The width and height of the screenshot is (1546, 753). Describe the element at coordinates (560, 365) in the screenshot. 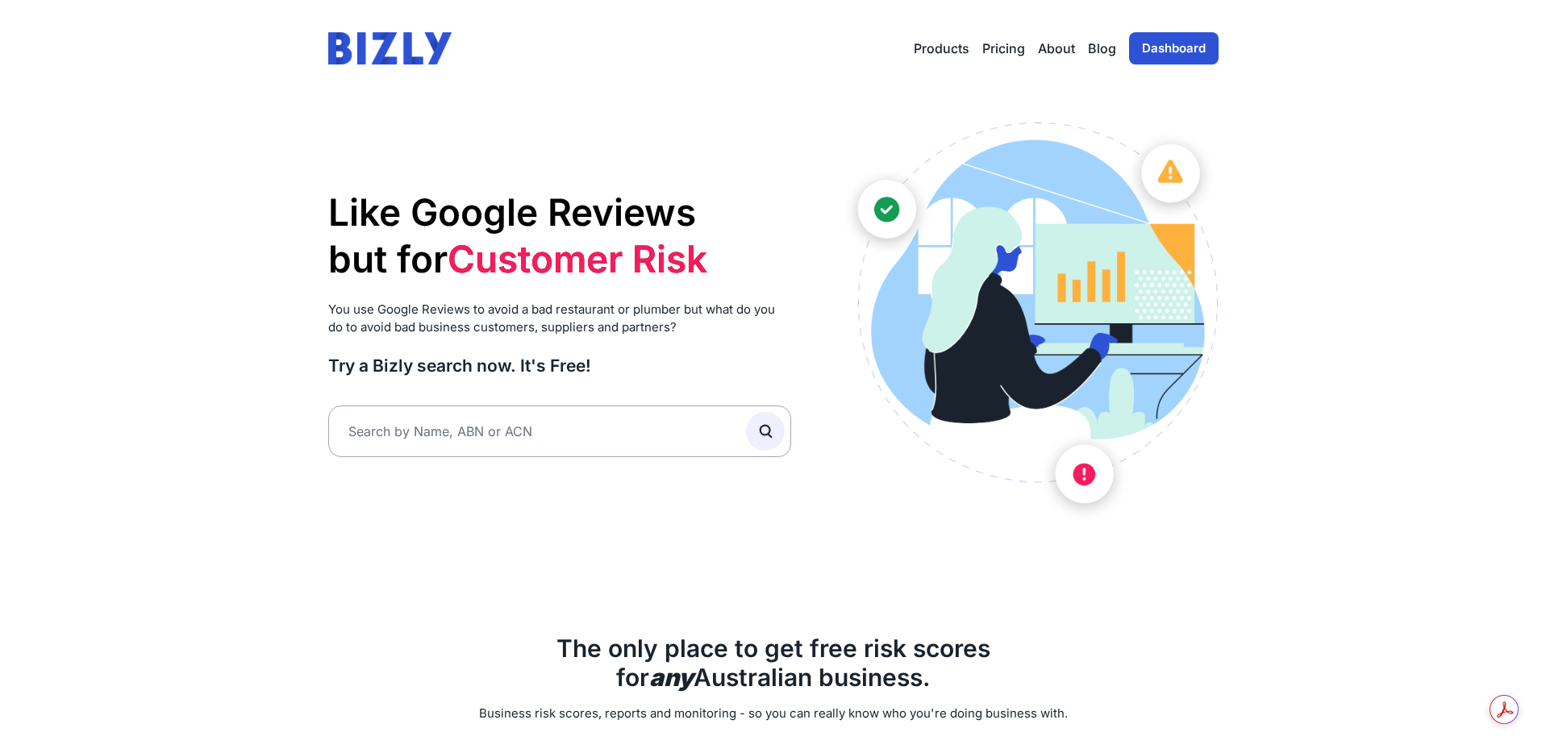

I see `h3: Try a Bizly search now. It's Free!` at that location.